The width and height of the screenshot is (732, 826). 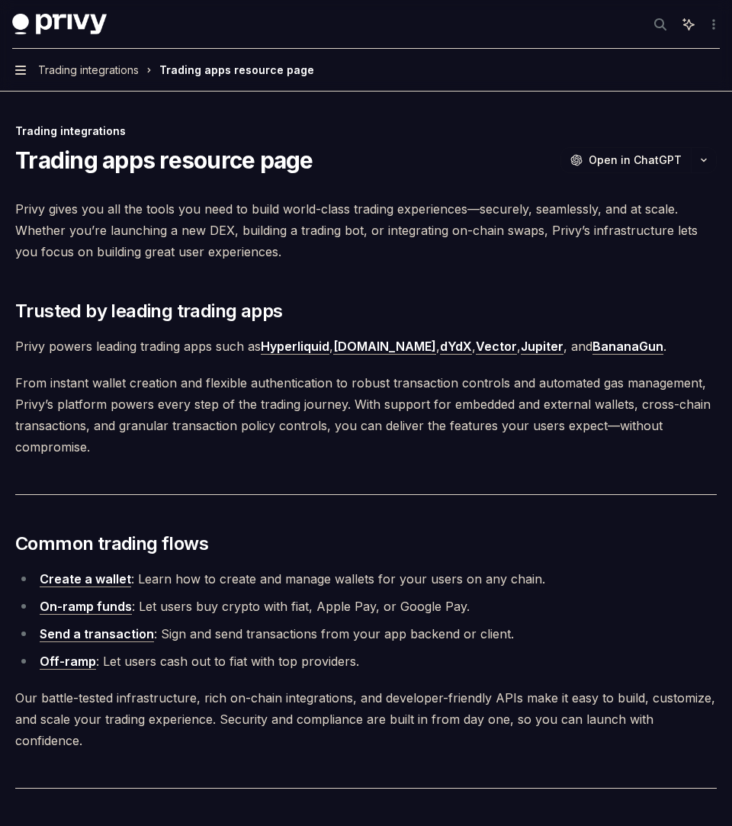 What do you see at coordinates (149, 311) in the screenshot?
I see `span: Trusted by leading trading apps` at bounding box center [149, 311].